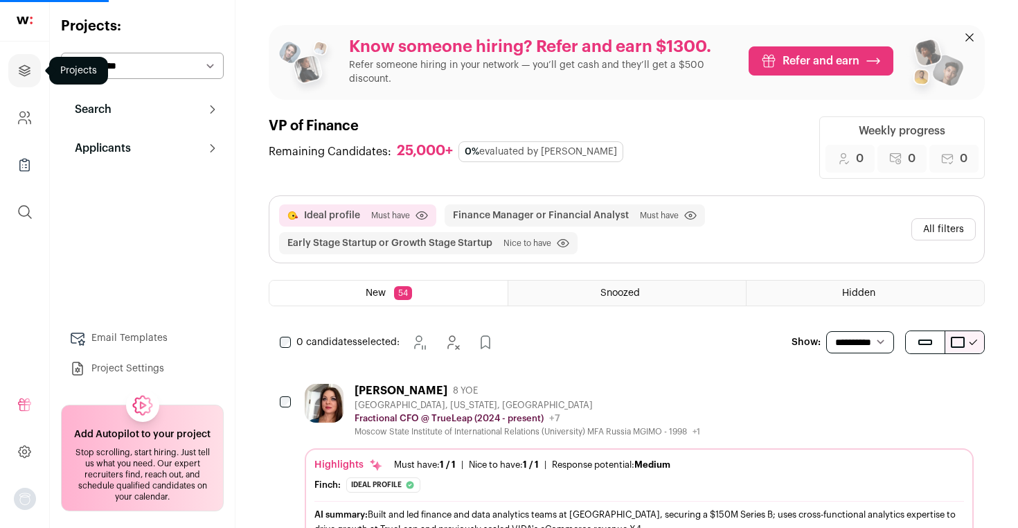  What do you see at coordinates (24, 20) in the screenshot?
I see `img: wellfound-shorthand-0d5821cbd27db2630d0214b213865d53afaa358527fdda9d0ea32b1df1b89c2c.svg` at bounding box center [24, 20].